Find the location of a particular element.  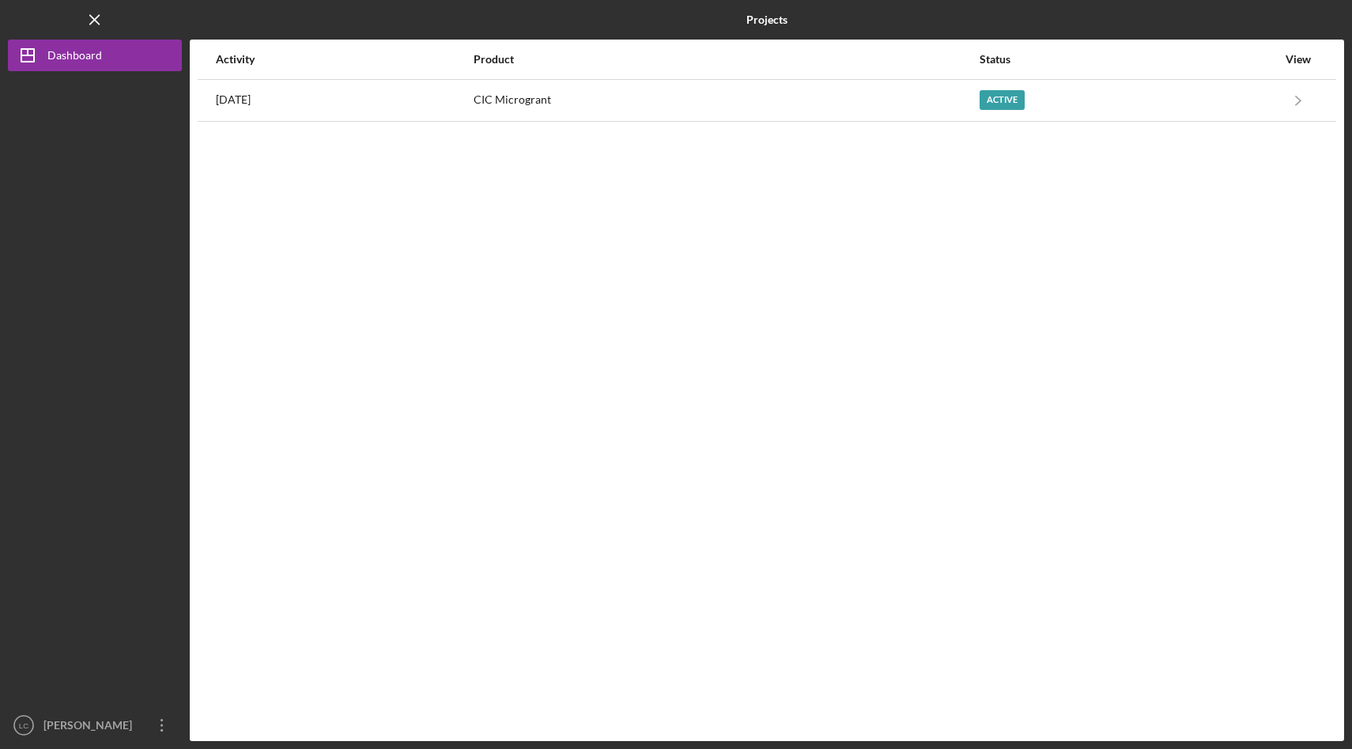

button: Dashboard is located at coordinates (95, 55).